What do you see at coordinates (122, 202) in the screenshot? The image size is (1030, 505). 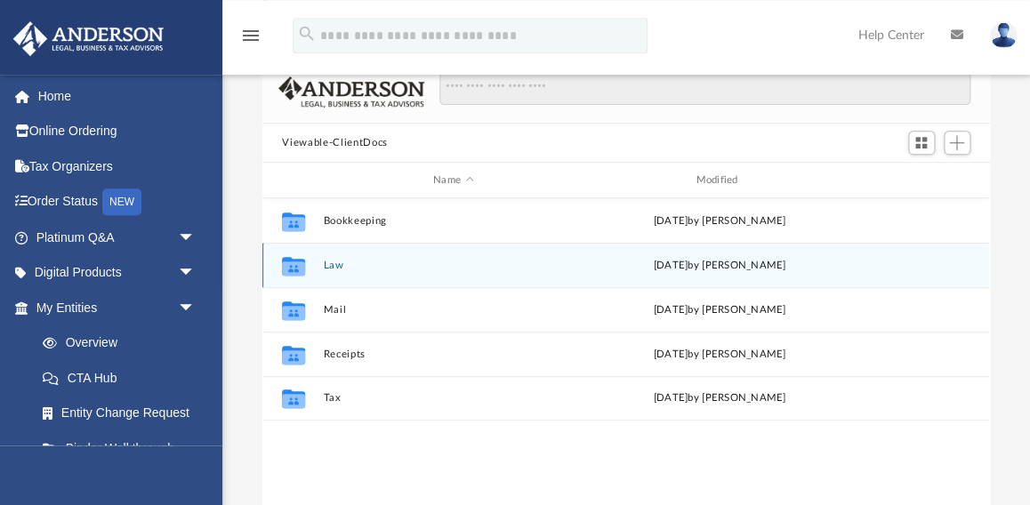 I see `div: NEW` at bounding box center [122, 202].